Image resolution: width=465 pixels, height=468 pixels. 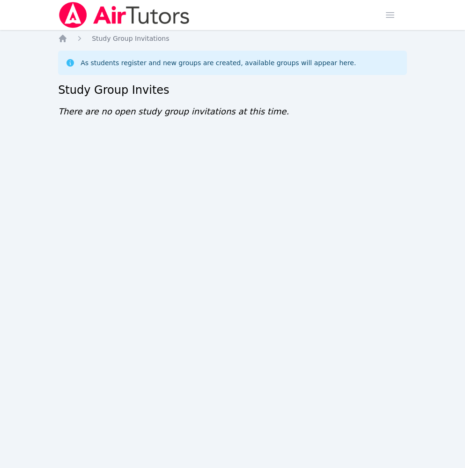 What do you see at coordinates (130, 38) in the screenshot?
I see `a: Study Group Invitations` at bounding box center [130, 38].